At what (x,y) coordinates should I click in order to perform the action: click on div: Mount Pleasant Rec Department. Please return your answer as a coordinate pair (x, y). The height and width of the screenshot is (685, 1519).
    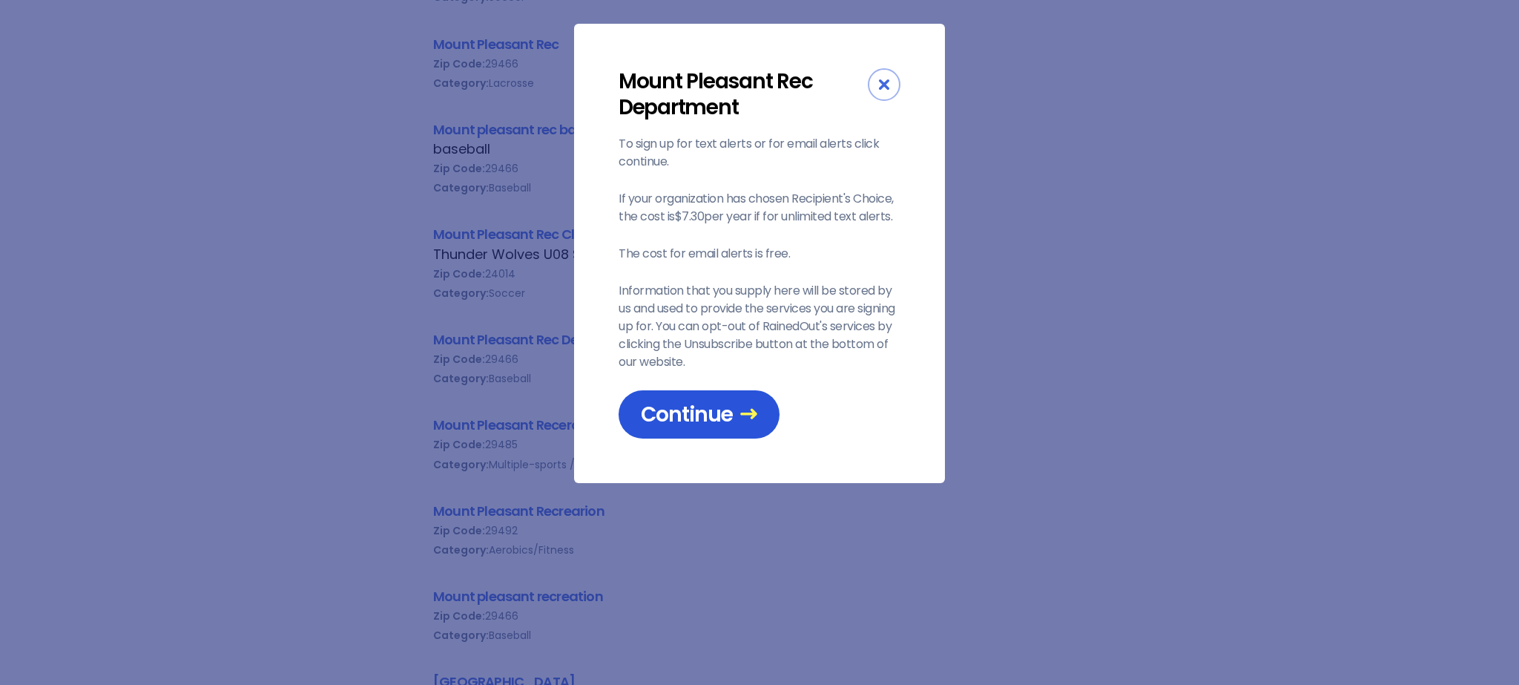
    Looking at the image, I should click on (743, 94).